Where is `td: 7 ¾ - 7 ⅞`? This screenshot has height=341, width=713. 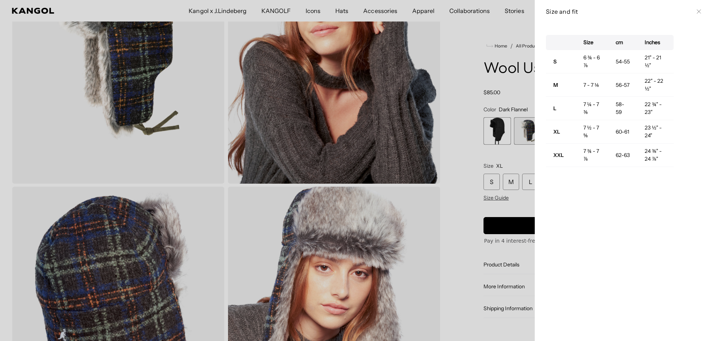 td: 7 ¾ - 7 ⅞ is located at coordinates (592, 155).